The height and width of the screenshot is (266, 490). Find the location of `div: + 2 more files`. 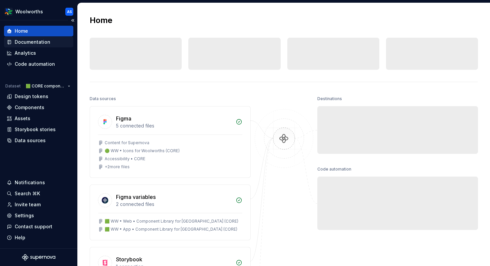

div: + 2 more files is located at coordinates (117, 167).